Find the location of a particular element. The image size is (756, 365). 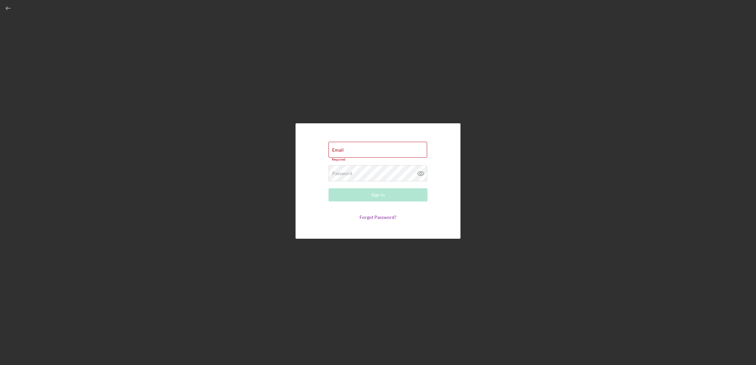

button: Sign In is located at coordinates (378, 195).